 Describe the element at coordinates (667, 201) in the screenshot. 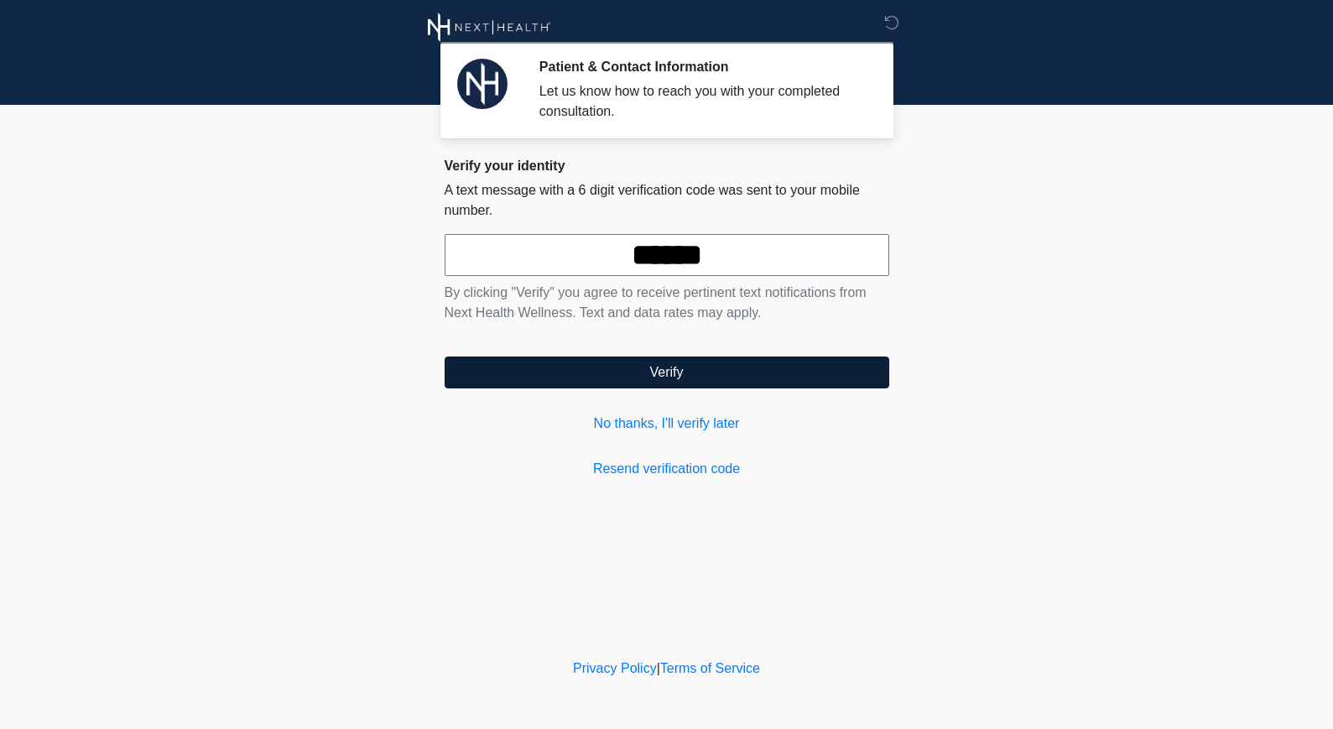

I see `p: A text message with a 6 digit verification code was sent to your mobile number.` at that location.